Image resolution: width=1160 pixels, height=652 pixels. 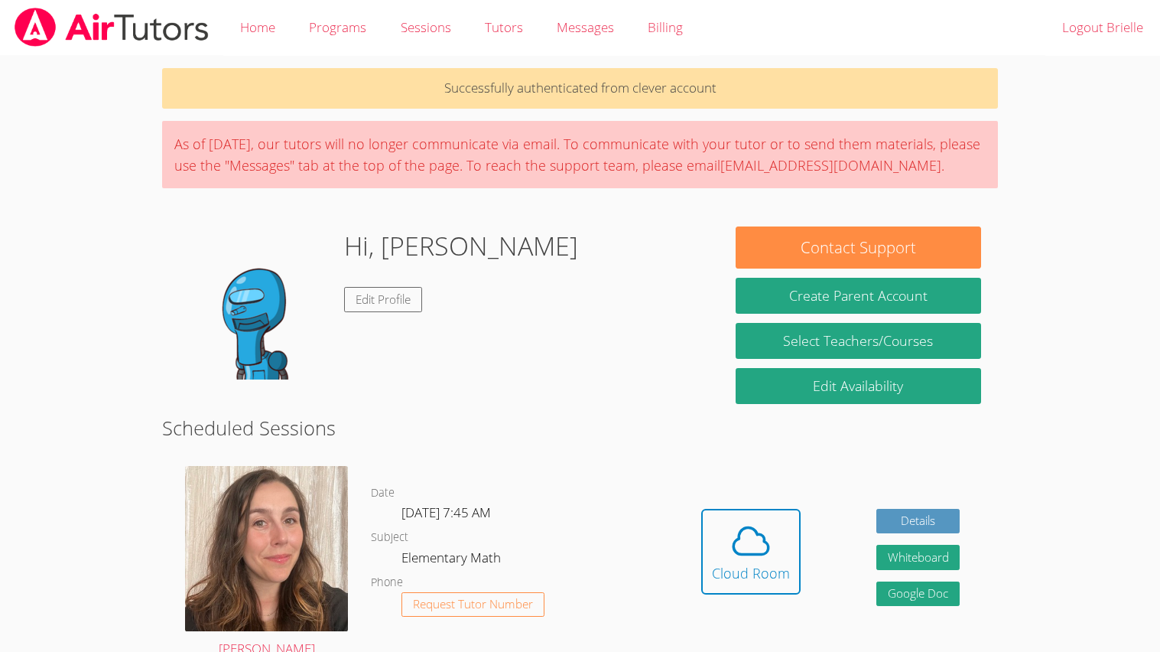 What do you see at coordinates (918, 557) in the screenshot?
I see `button: Whiteboard` at bounding box center [918, 557].